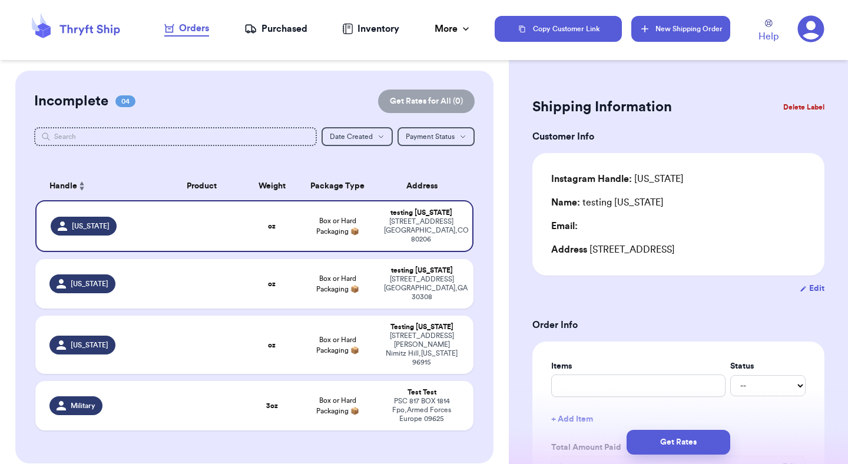  I want to click on span: Name:, so click(565, 203).